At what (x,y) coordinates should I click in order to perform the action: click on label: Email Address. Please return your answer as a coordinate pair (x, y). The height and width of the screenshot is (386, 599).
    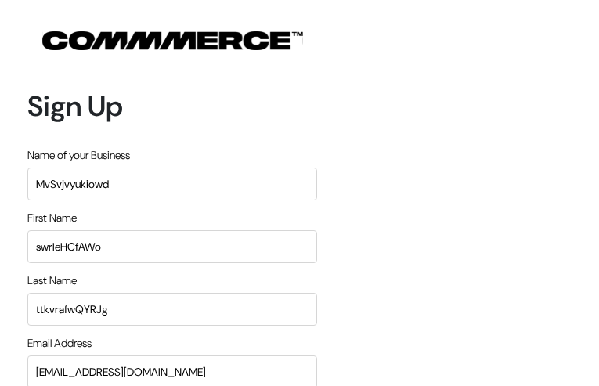
    Looking at the image, I should click on (60, 343).